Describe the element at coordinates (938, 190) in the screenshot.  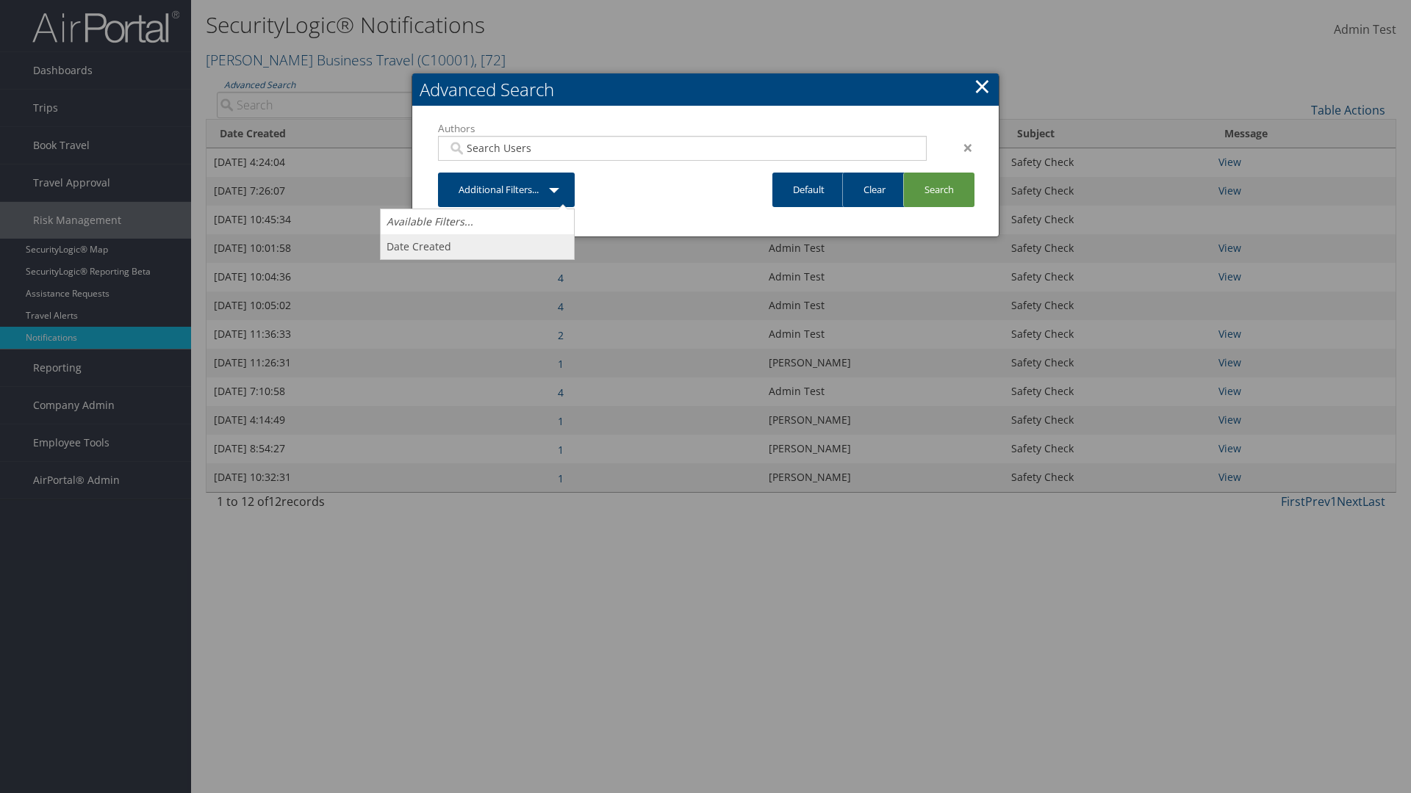
I see `a: Search` at that location.